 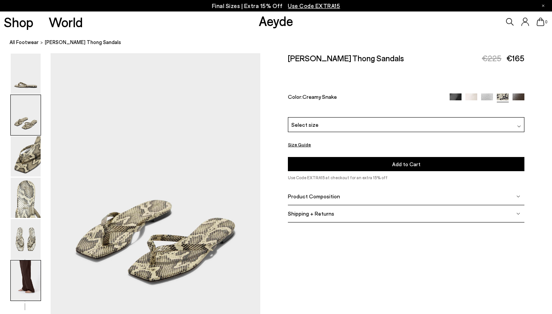 What do you see at coordinates (276, 21) in the screenshot?
I see `a: Aeyde` at bounding box center [276, 21].